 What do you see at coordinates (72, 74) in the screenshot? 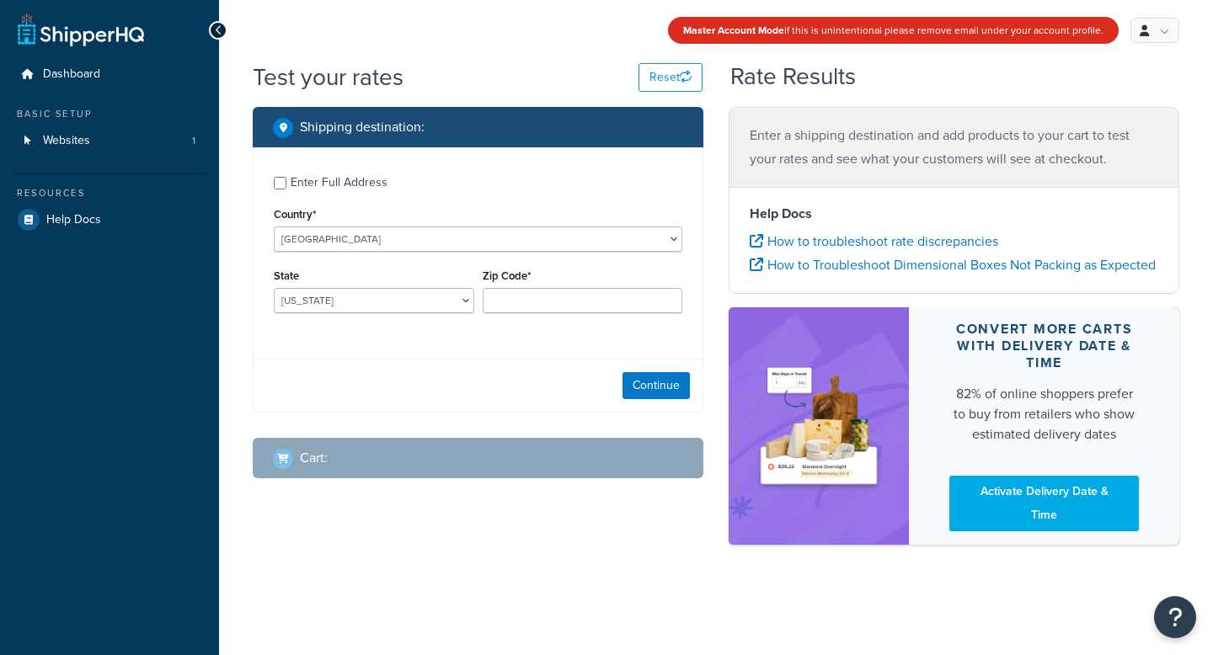
I see `span: Dashboard` at bounding box center [72, 74].